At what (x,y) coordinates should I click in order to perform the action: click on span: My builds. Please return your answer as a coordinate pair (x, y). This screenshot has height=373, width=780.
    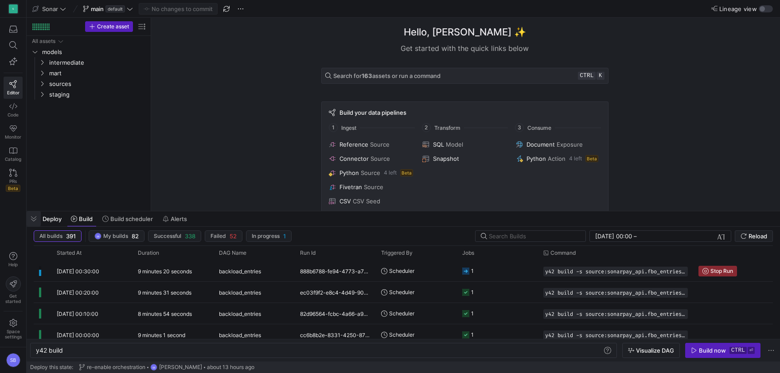
    Looking at the image, I should click on (116, 236).